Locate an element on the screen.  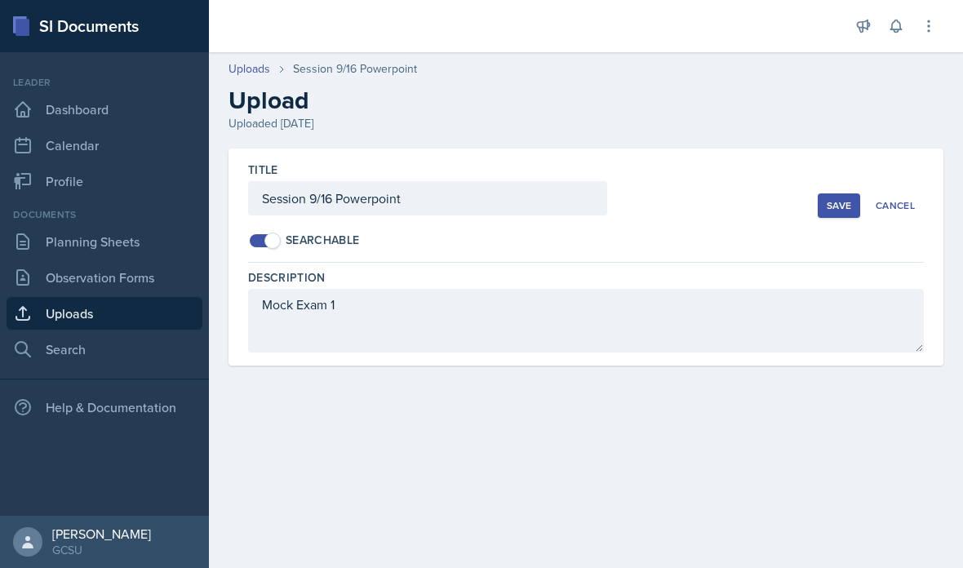
div: GCSU is located at coordinates (101, 550).